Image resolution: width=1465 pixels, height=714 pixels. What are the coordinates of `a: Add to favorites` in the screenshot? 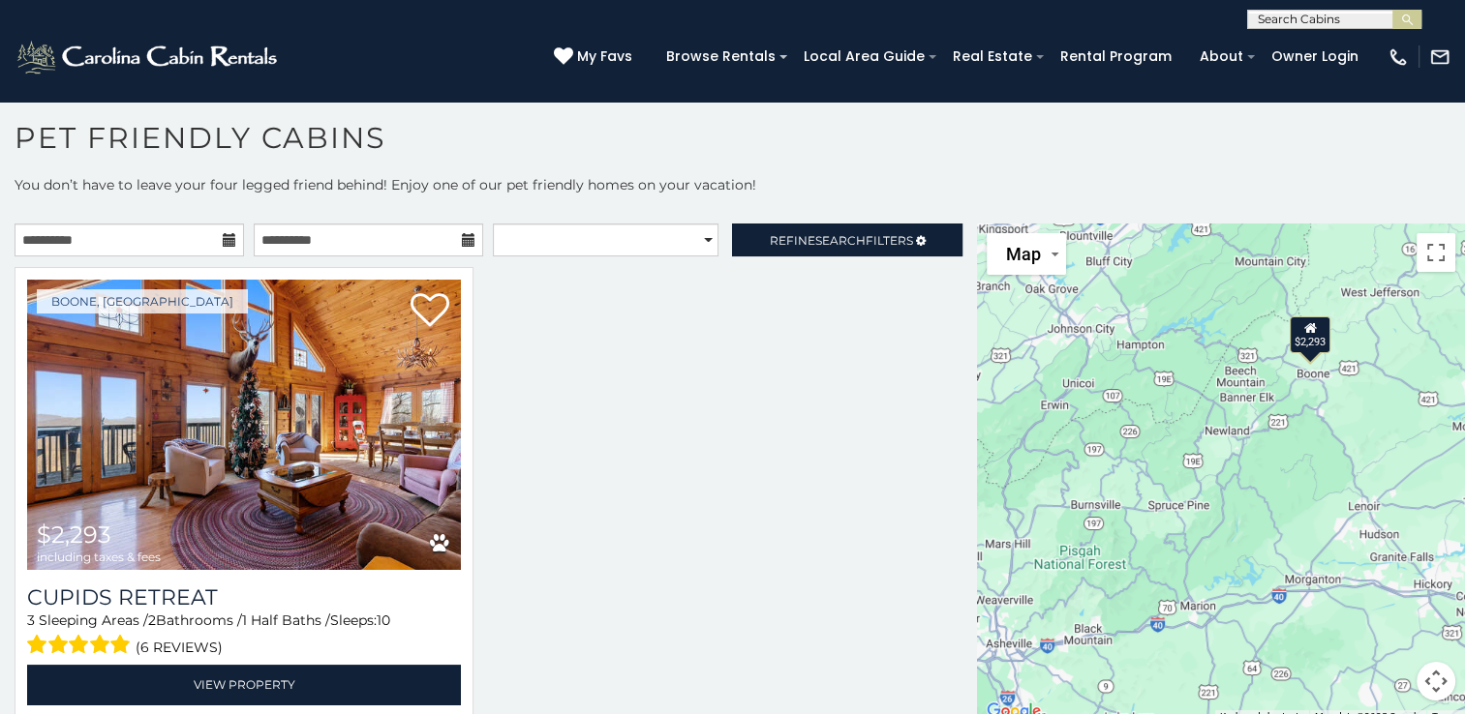 It's located at (430, 312).